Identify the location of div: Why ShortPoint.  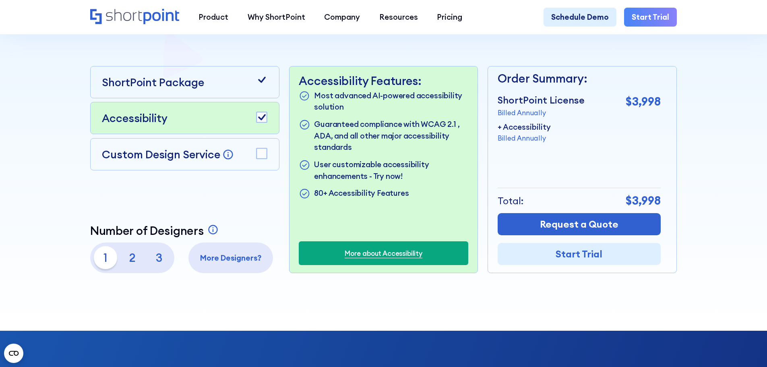
(276, 17).